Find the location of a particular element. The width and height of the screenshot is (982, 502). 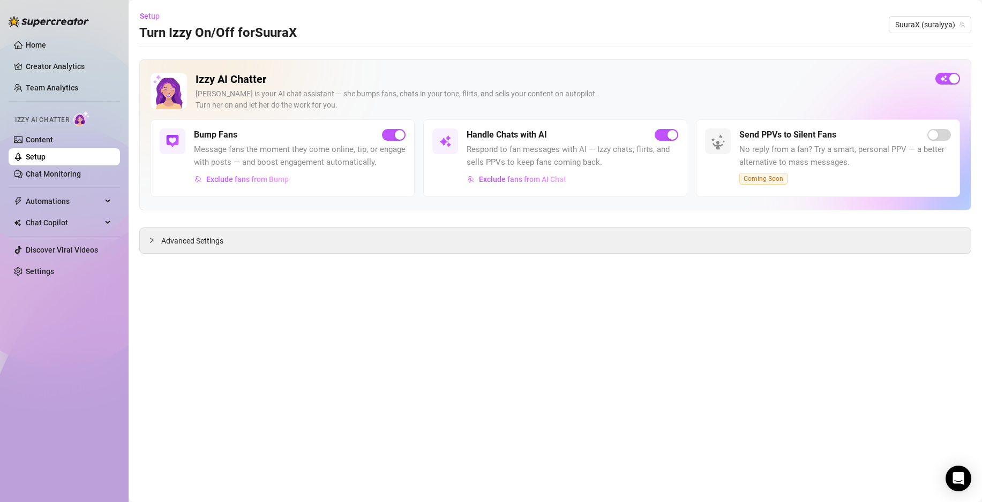

h5: Send PPVs to Silent Fans is located at coordinates (787, 135).